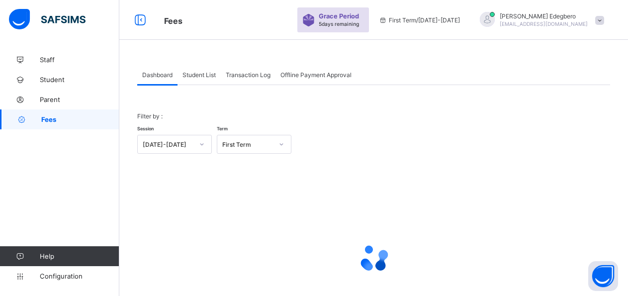 This screenshot has height=296, width=628. Describe the element at coordinates (79, 276) in the screenshot. I see `span: Configuration` at that location.